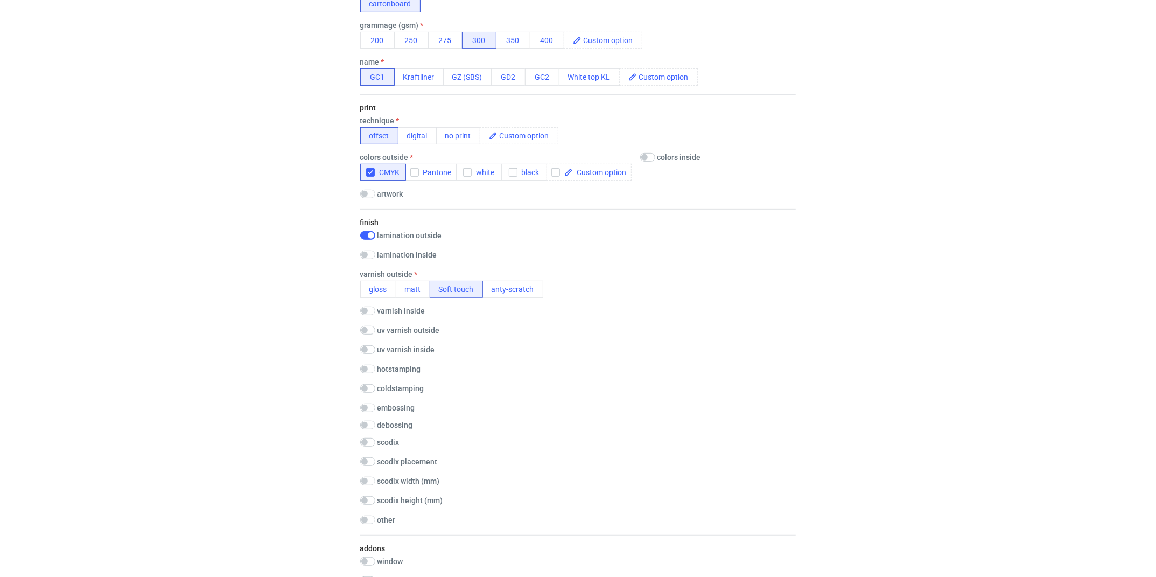  I want to click on label: artwork, so click(390, 194).